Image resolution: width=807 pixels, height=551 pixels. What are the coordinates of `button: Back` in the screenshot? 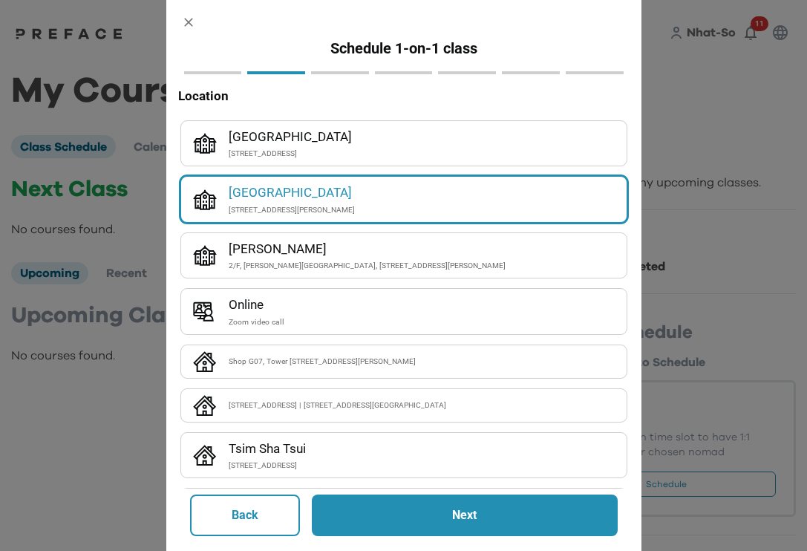 It's located at (245, 516).